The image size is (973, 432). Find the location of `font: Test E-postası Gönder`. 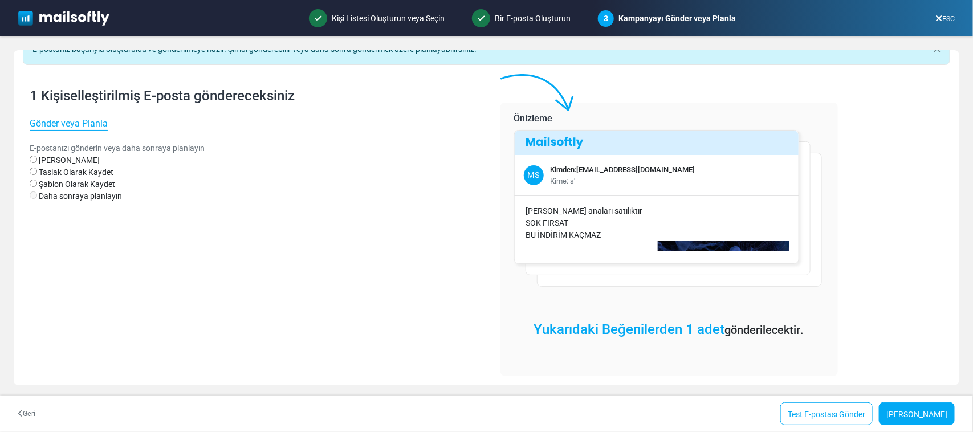

font: Test E-postası Gönder is located at coordinates (826, 414).